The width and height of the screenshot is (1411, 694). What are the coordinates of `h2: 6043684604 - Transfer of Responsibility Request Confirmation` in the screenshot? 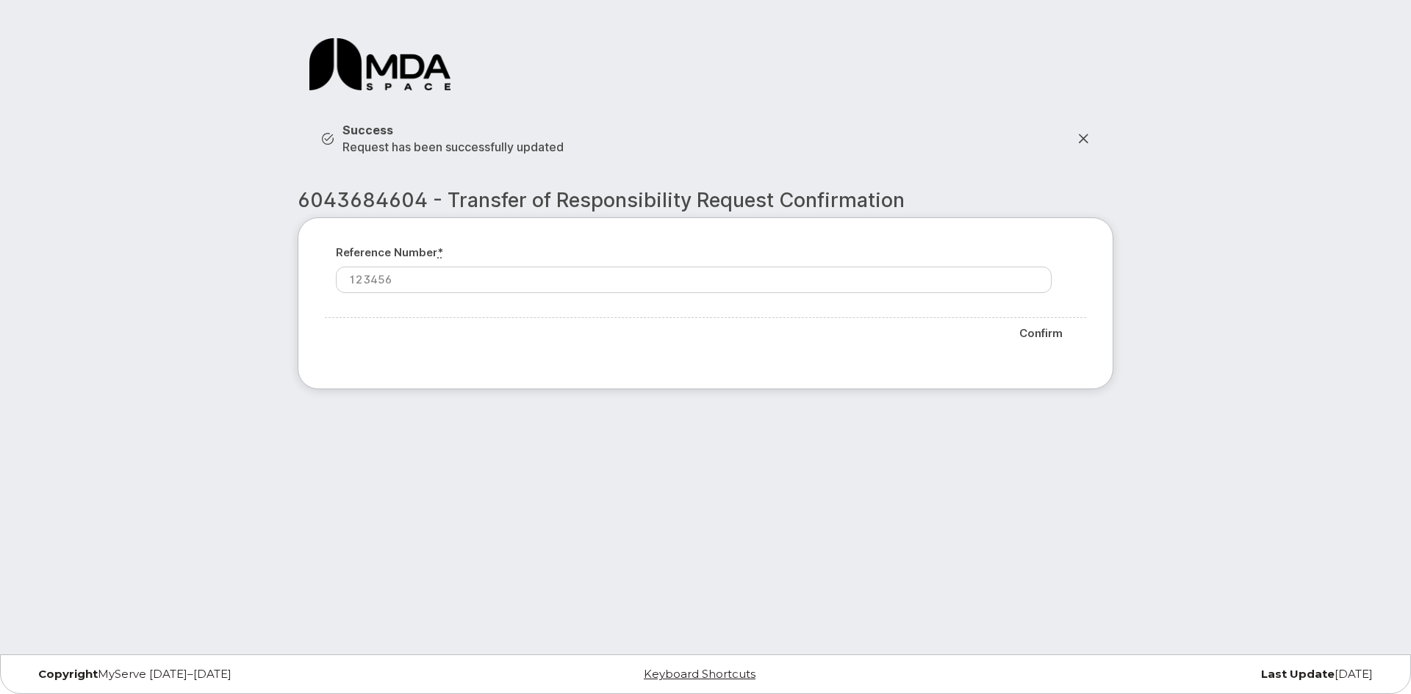 It's located at (705, 201).